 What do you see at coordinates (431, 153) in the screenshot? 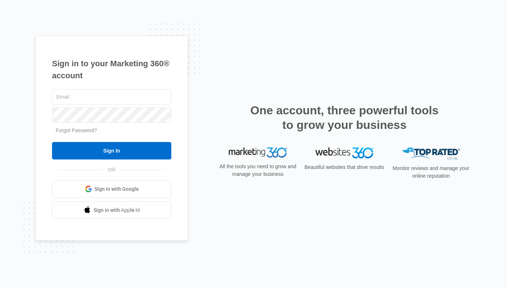
I see `img: Top Rated Local` at bounding box center [431, 153].